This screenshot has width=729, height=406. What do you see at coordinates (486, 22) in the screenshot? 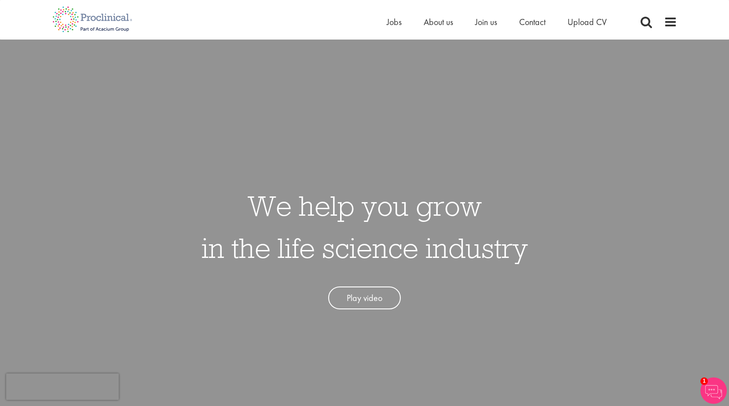
I see `a: Join us` at bounding box center [486, 22].